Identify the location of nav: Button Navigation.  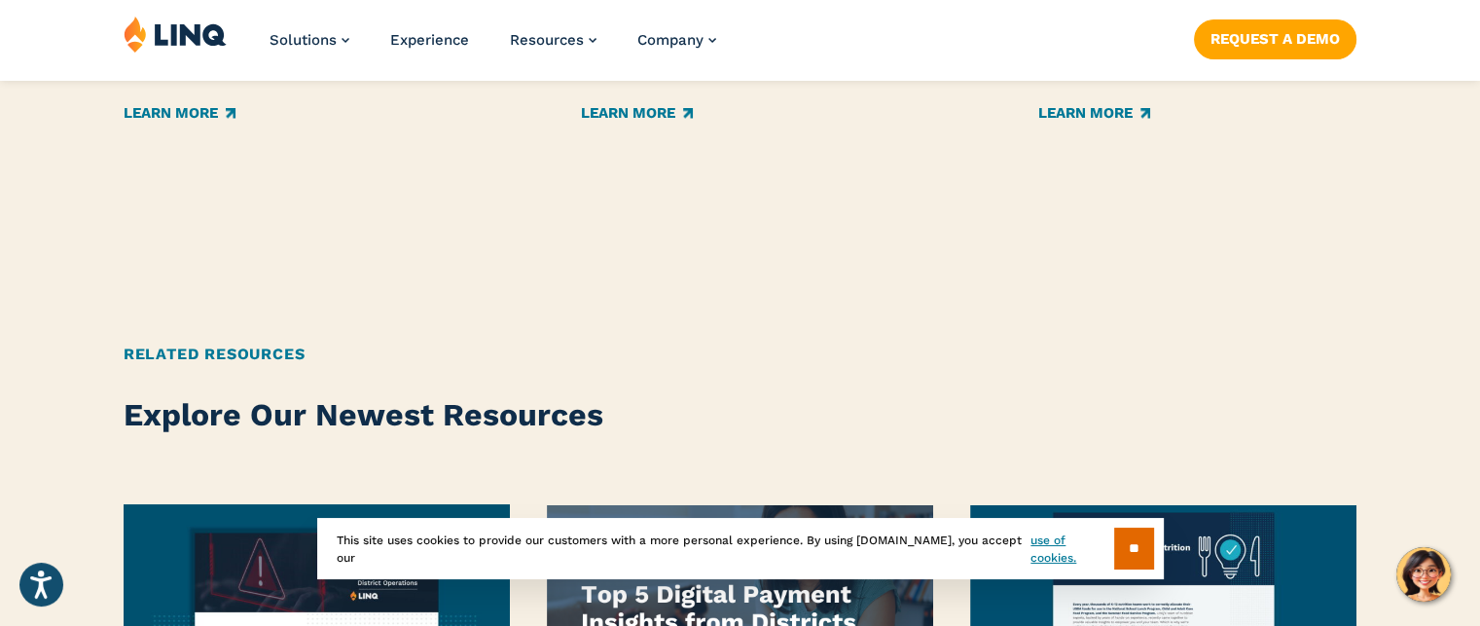
(1275, 37).